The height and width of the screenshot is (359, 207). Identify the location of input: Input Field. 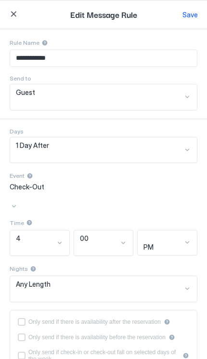
(104, 58).